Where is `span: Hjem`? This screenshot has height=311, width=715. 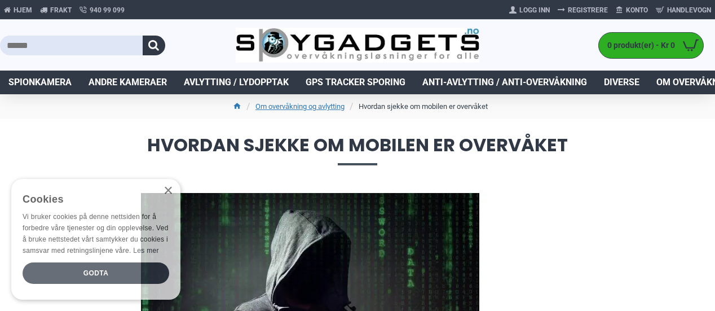
span: Hjem is located at coordinates (23, 10).